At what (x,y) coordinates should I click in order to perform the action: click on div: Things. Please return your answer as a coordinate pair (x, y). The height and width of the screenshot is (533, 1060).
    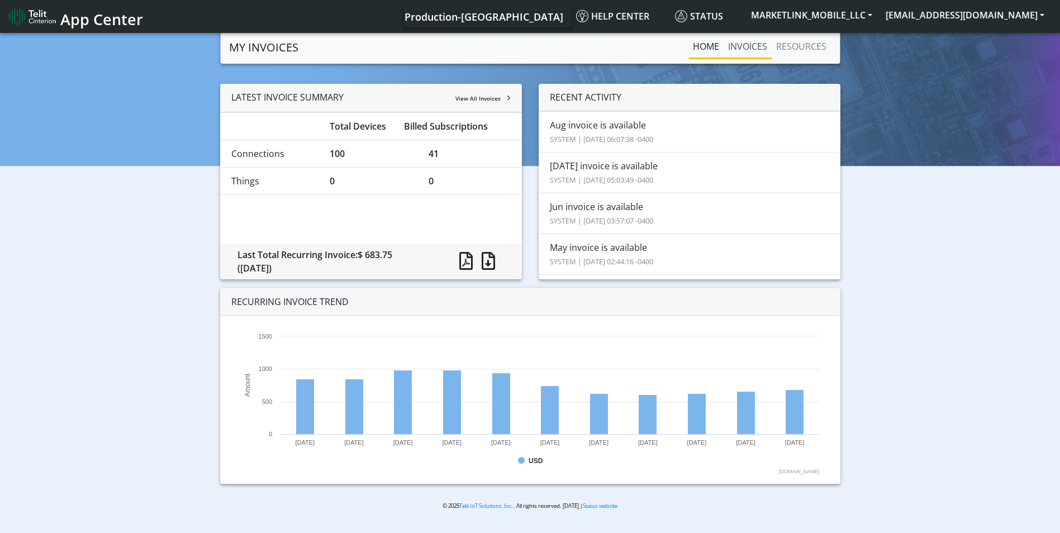
    Looking at the image, I should click on (272, 181).